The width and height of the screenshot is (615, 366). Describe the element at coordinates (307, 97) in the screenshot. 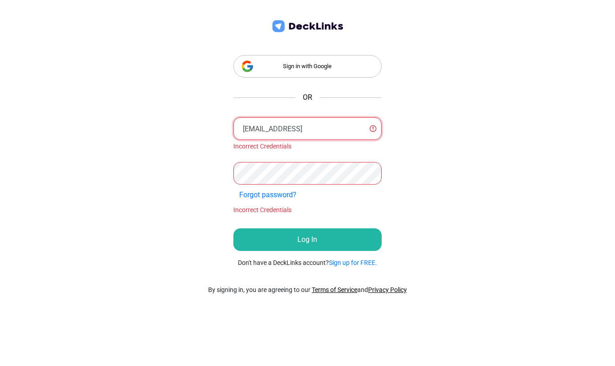

I see `span: OR` at that location.